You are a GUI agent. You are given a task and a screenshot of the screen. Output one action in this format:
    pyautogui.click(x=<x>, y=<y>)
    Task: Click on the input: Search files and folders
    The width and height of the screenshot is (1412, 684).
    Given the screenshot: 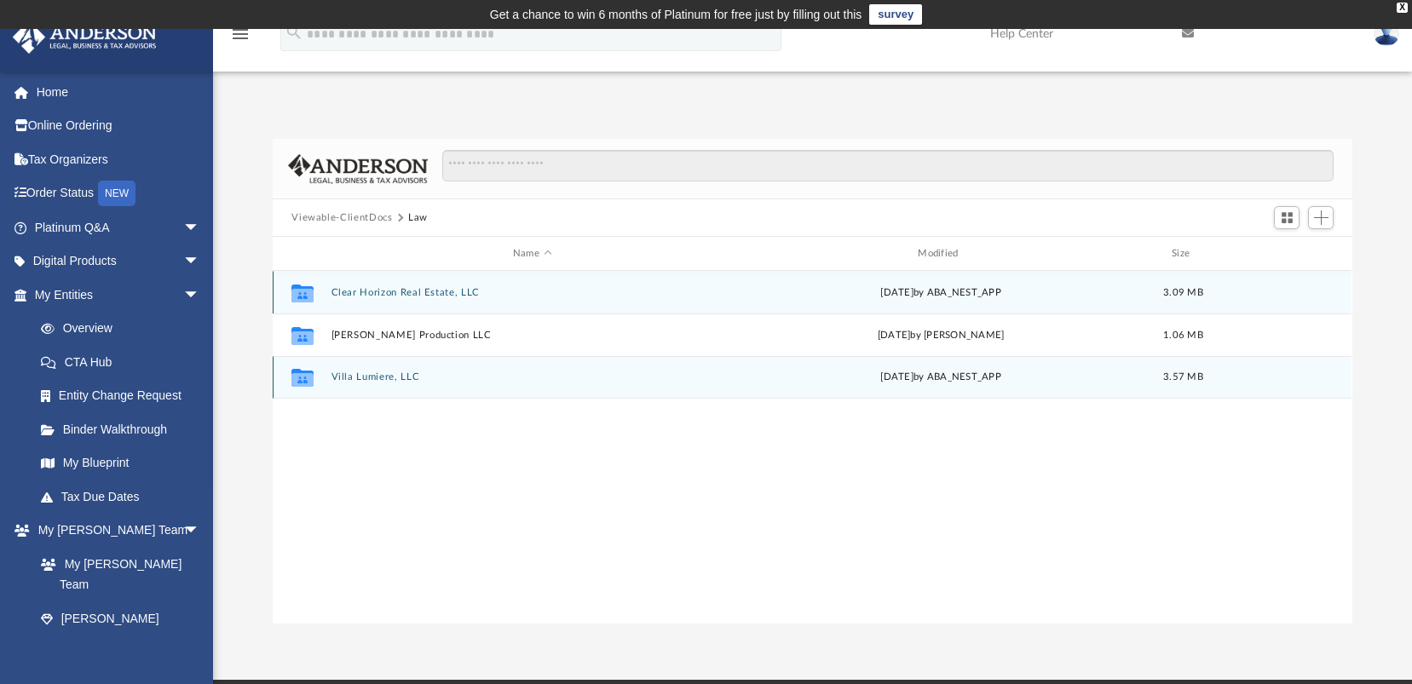 What is the action you would take?
    pyautogui.click(x=888, y=166)
    